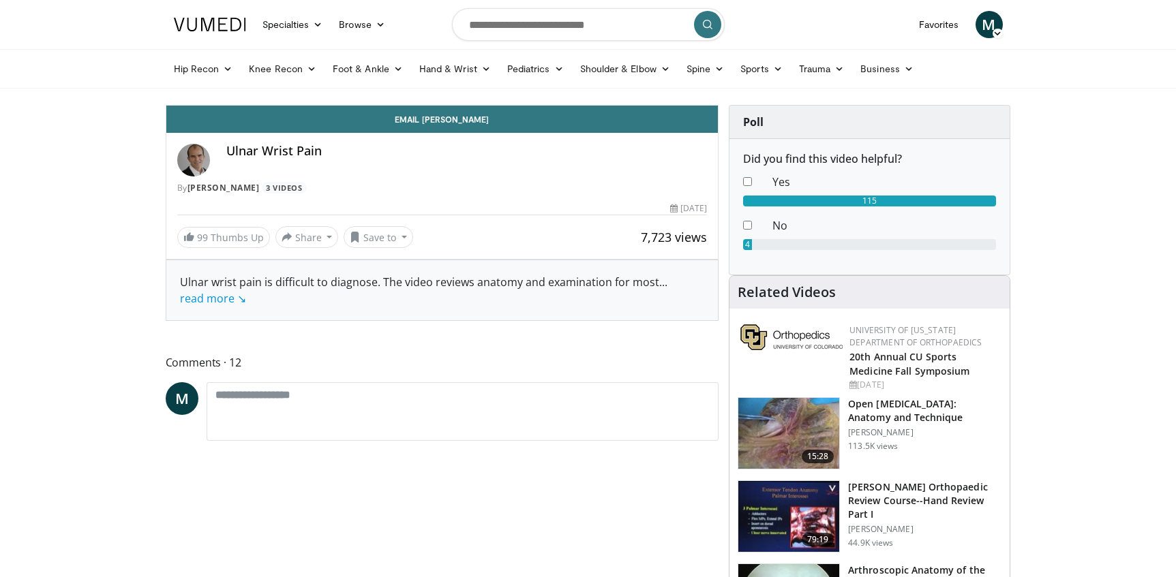 This screenshot has width=1176, height=577. What do you see at coordinates (753, 122) in the screenshot?
I see `strong: Poll` at bounding box center [753, 122].